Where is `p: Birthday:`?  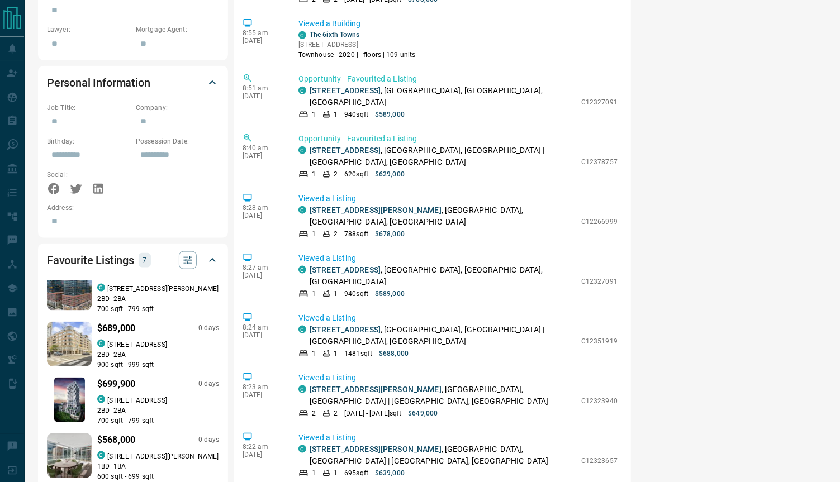 p: Birthday: is located at coordinates (88, 141).